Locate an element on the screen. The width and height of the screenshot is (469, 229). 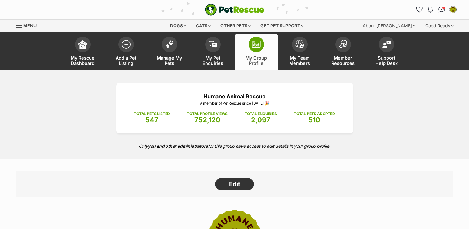
a: My Team Members is located at coordinates (300, 52).